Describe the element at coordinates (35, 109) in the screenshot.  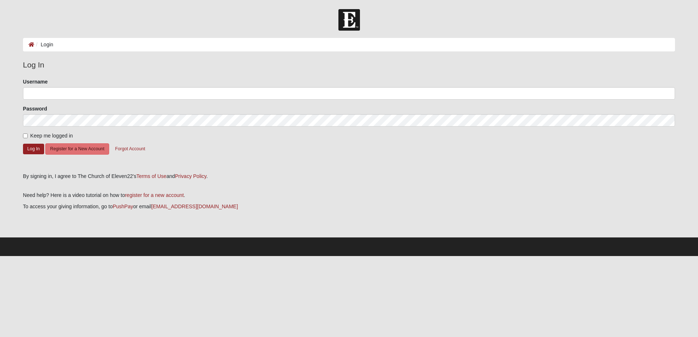
I see `label: Password` at that location.